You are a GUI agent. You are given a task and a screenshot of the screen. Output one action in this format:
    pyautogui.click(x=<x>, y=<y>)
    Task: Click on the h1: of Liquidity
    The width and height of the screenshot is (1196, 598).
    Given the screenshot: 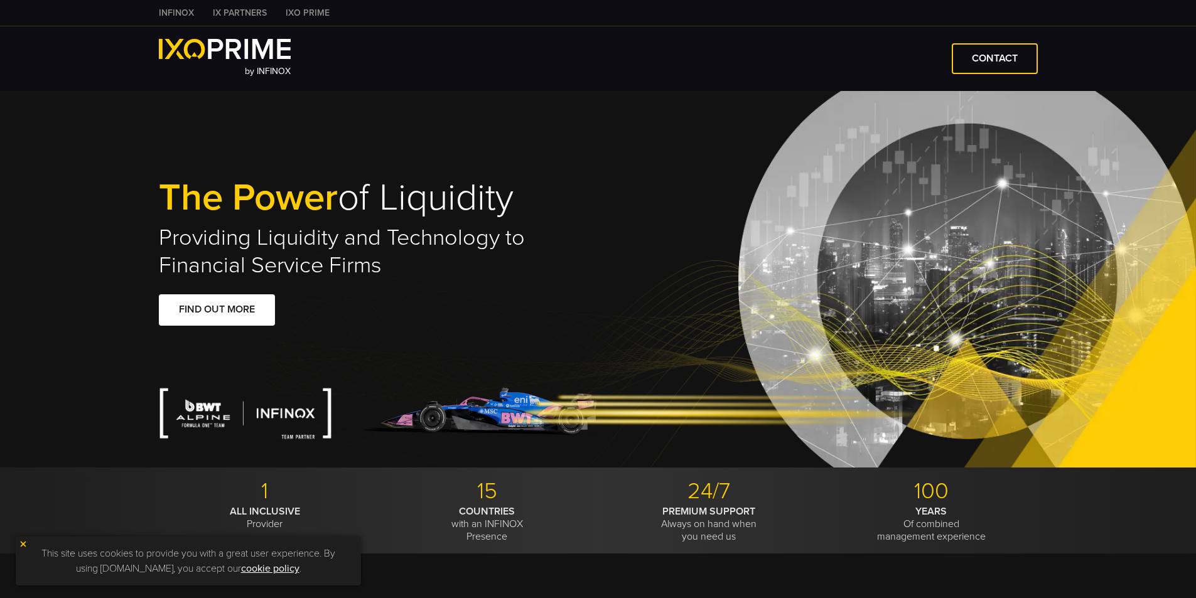 What is the action you would take?
    pyautogui.click(x=378, y=198)
    